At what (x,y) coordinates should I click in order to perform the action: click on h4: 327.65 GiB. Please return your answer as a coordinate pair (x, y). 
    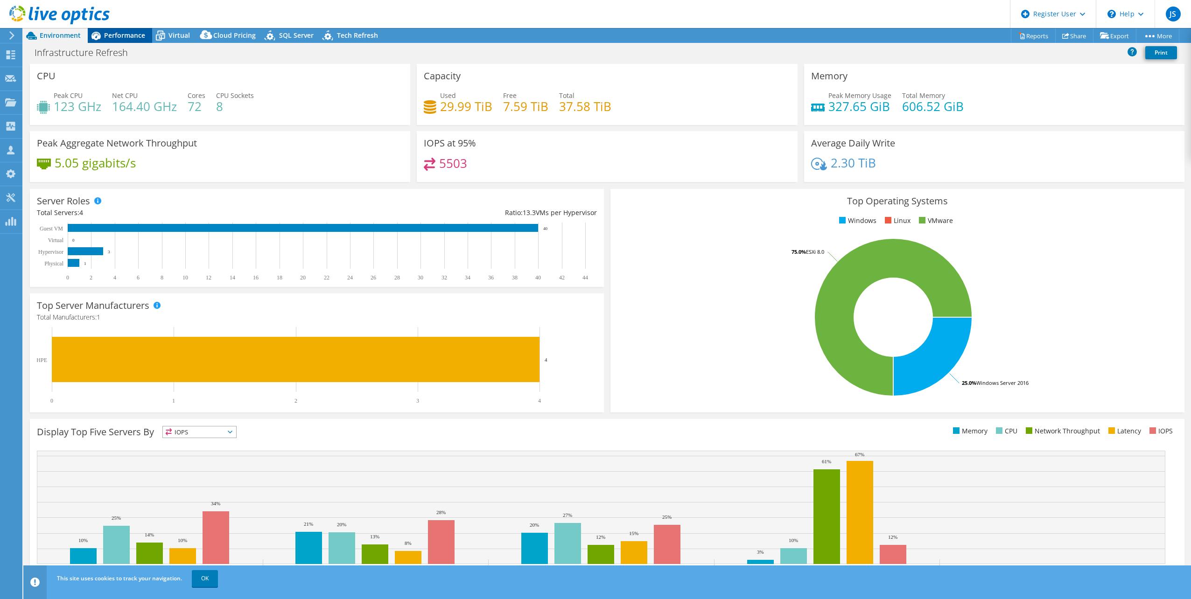
    Looking at the image, I should click on (860, 106).